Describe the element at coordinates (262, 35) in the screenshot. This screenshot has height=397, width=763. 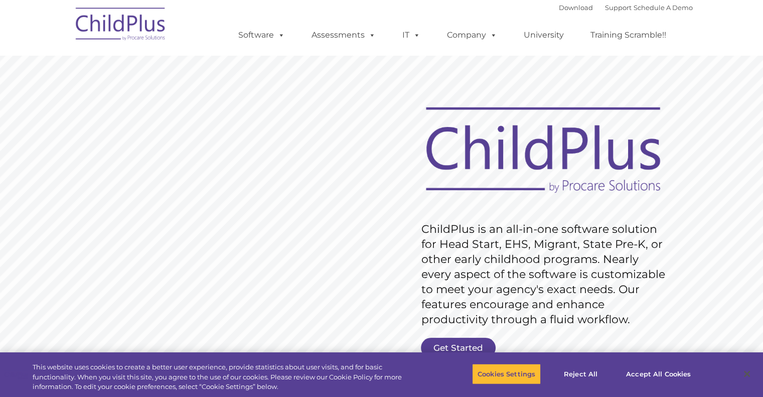
I see `a: Software` at that location.